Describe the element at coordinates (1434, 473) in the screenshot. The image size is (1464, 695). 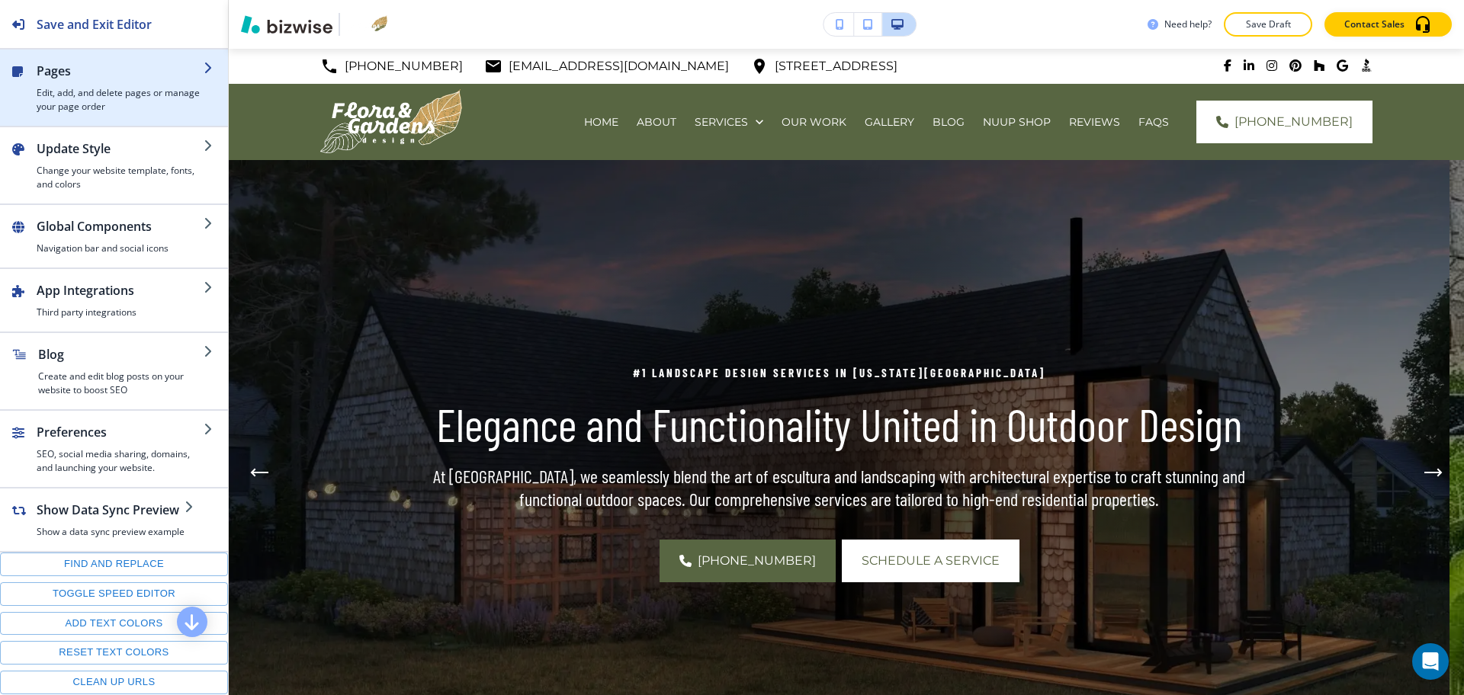
I see `button: Next Hero Image` at that location.